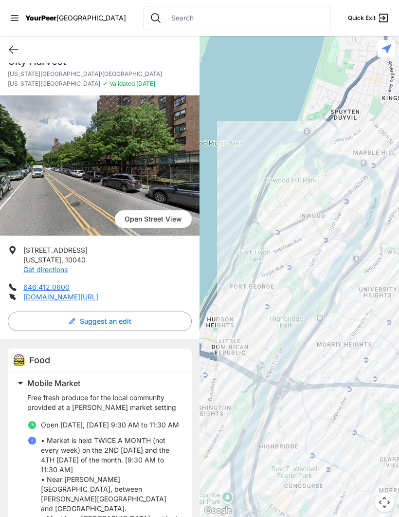  Describe the element at coordinates (218, 511) in the screenshot. I see `a: Open this area in Google Maps (opens a new window)` at that location.